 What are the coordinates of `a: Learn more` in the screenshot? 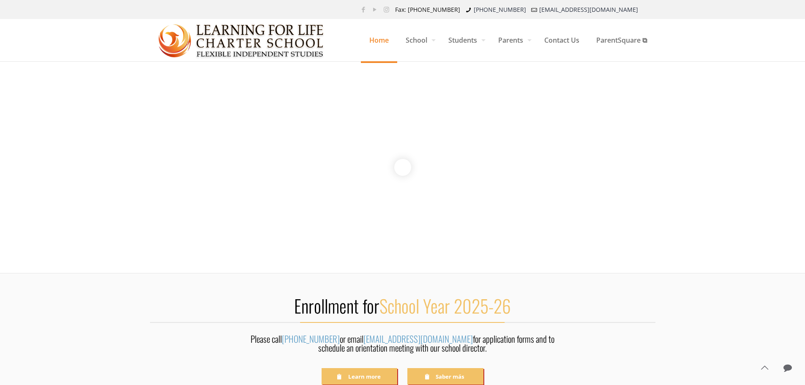 It's located at (359, 376).